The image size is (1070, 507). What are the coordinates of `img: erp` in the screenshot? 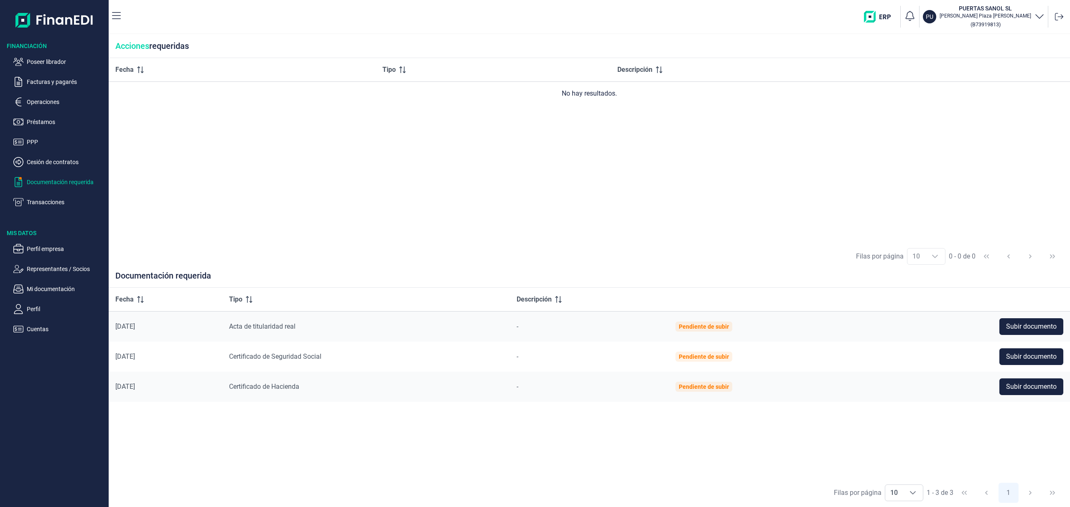 It's located at (880, 17).